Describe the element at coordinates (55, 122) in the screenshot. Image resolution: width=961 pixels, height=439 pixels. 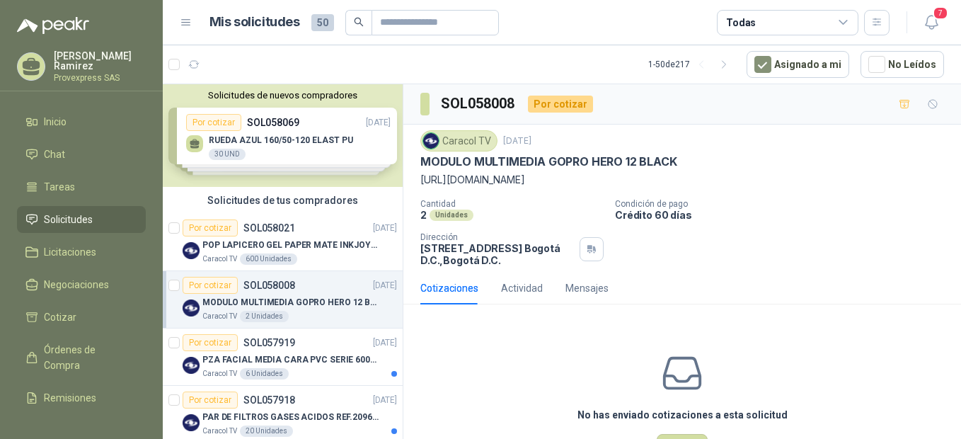
I see `span: Inicio` at that location.